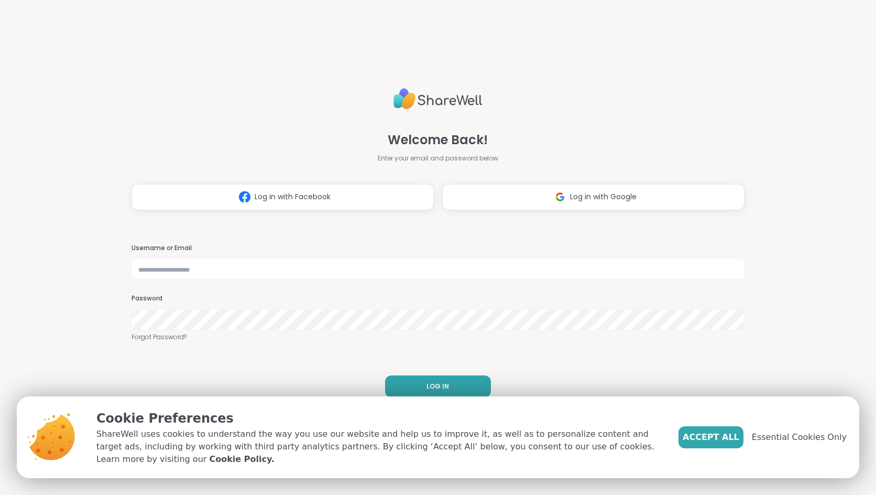 Image resolution: width=876 pixels, height=495 pixels. I want to click on h3: Username or Email, so click(438, 248).